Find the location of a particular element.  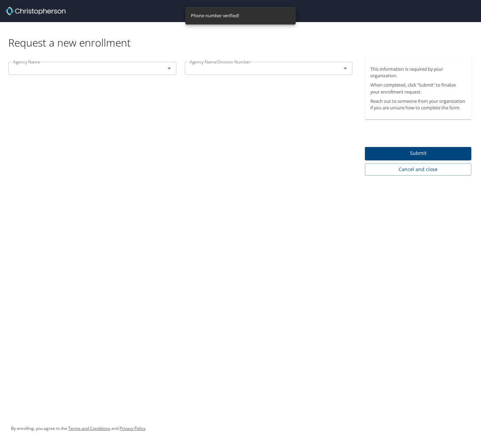

div: By enrolling, you agree to the and . is located at coordinates (79, 428).